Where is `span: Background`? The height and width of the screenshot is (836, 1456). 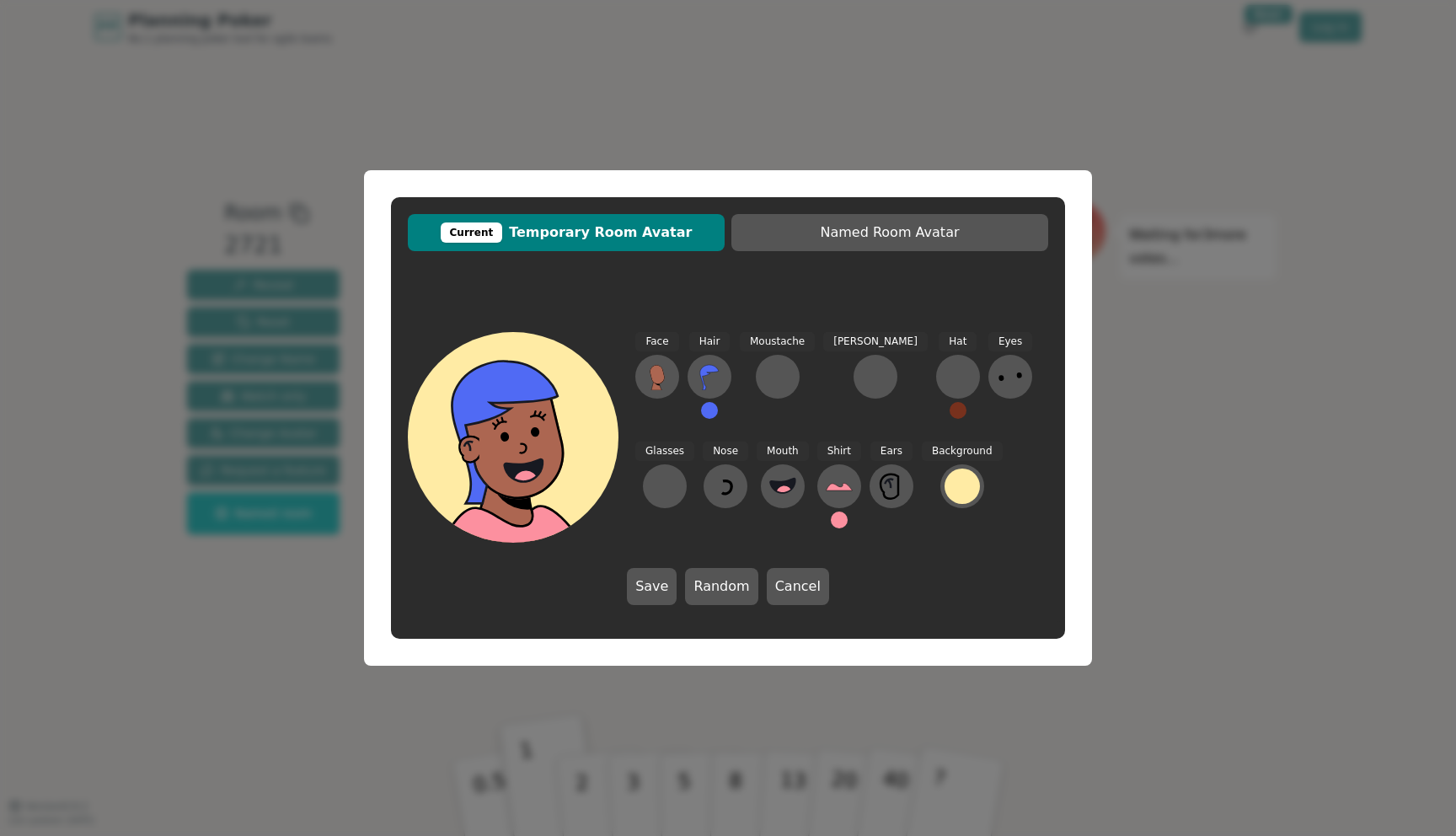
span: Background is located at coordinates (962, 451).